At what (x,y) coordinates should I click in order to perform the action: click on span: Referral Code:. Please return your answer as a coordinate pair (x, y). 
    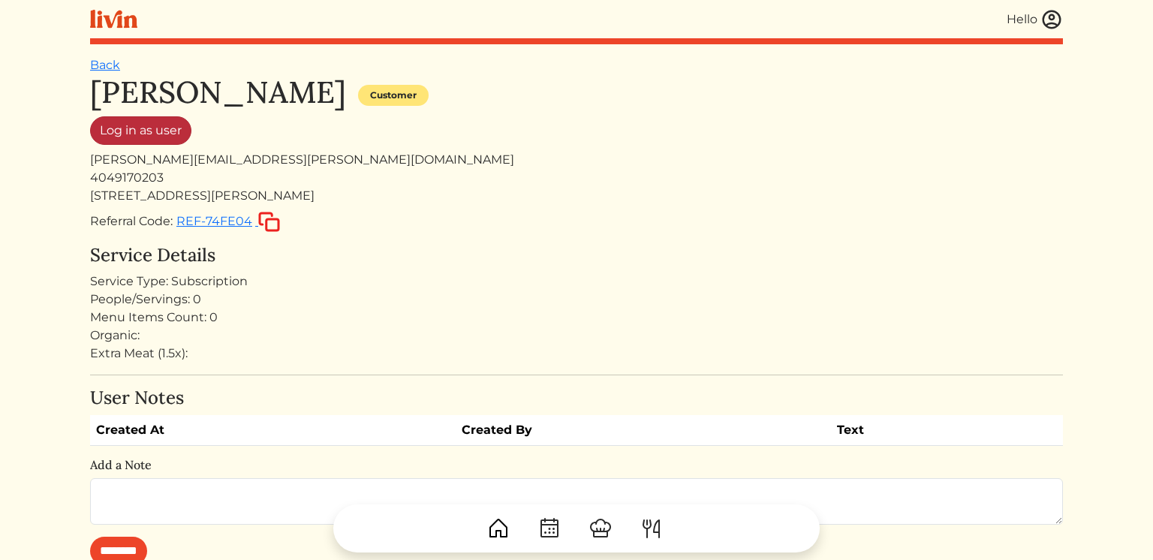
    Looking at the image, I should click on (131, 221).